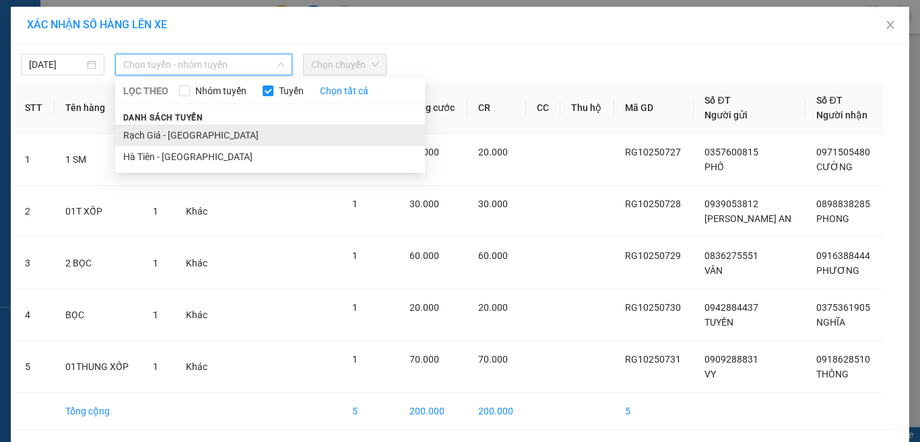 The width and height of the screenshot is (920, 442). What do you see at coordinates (98, 367) in the screenshot?
I see `td: 01THUNG XỐP` at bounding box center [98, 367].